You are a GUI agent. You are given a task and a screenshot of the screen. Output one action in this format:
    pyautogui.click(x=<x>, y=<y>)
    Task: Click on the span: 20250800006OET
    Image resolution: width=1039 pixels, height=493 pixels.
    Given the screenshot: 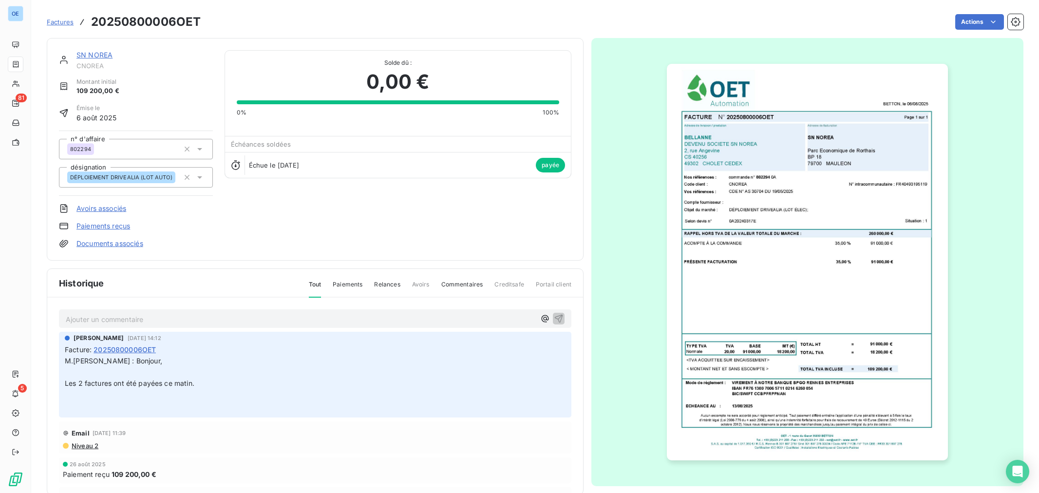 What is the action you would take?
    pyautogui.click(x=125, y=349)
    